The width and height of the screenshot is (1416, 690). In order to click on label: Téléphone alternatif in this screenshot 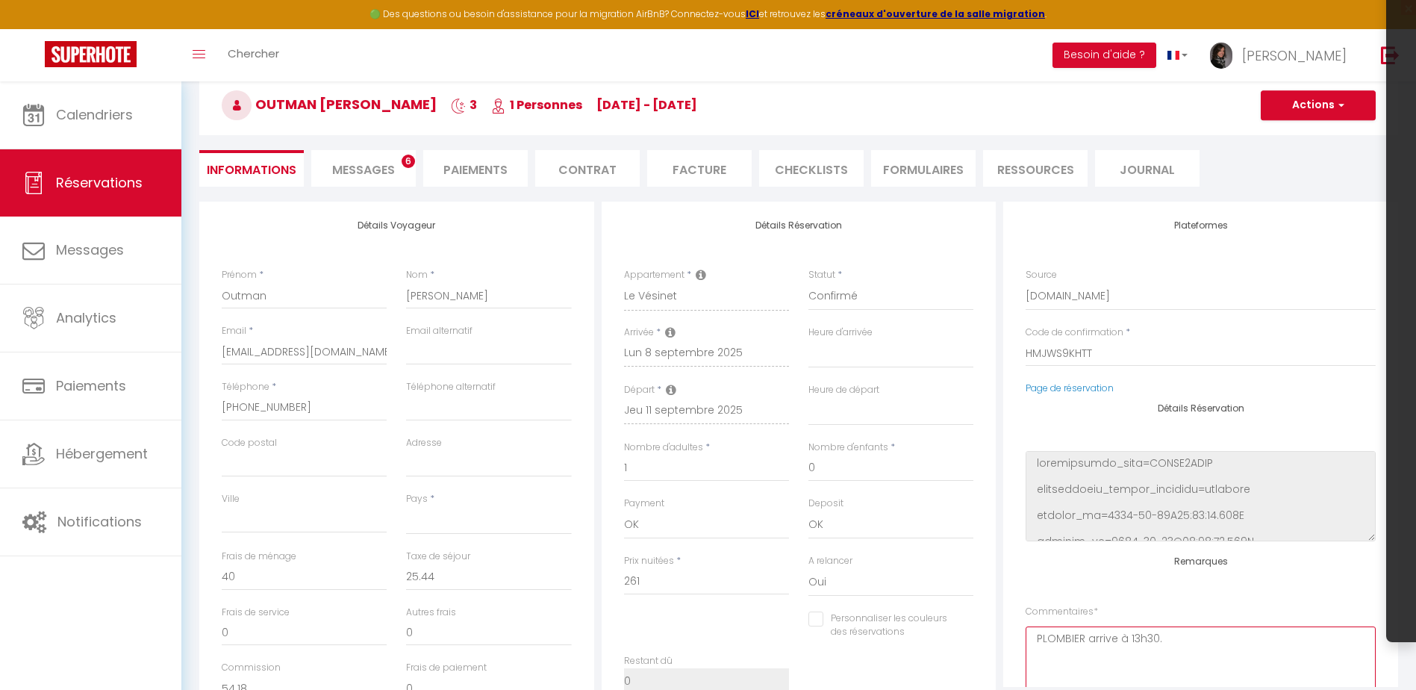, I will do `click(451, 387)`.